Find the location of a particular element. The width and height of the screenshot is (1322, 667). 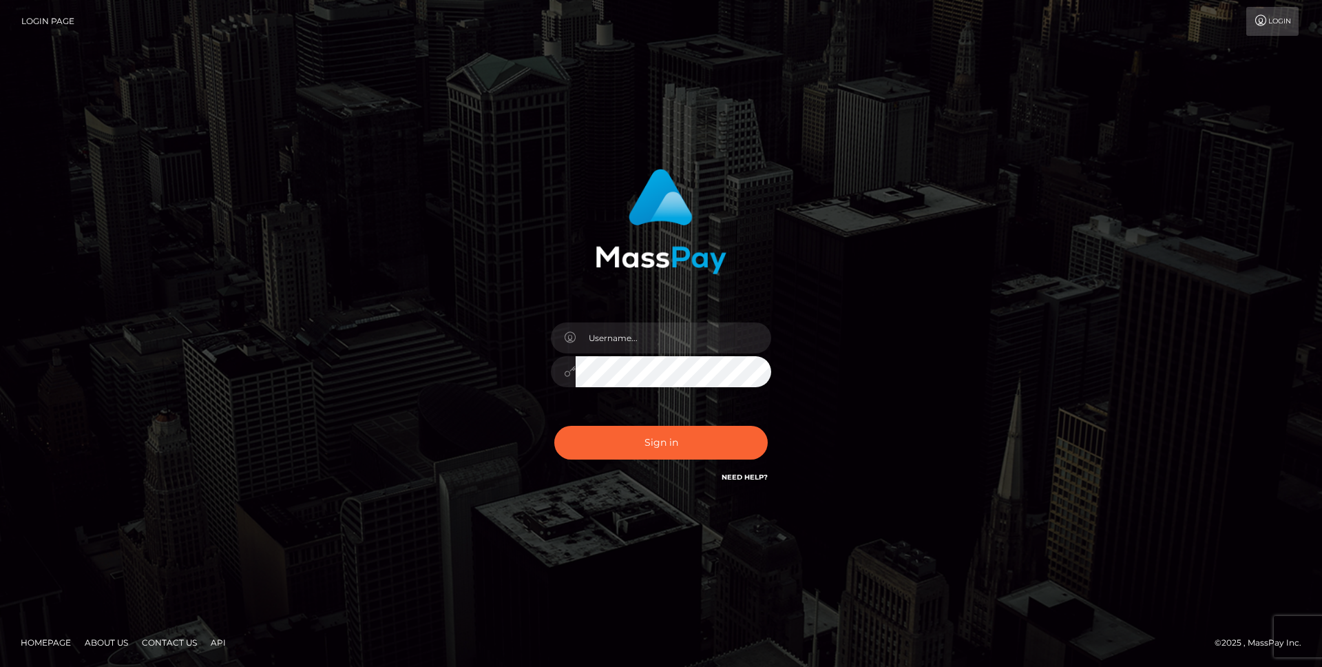

a: Homepage is located at coordinates (45, 642).